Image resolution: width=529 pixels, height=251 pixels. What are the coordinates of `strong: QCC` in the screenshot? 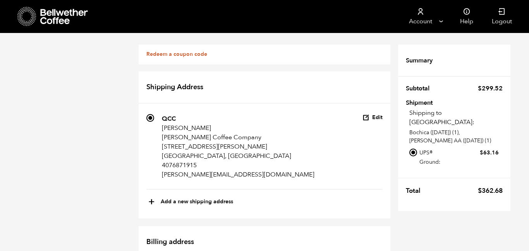 It's located at (169, 119).